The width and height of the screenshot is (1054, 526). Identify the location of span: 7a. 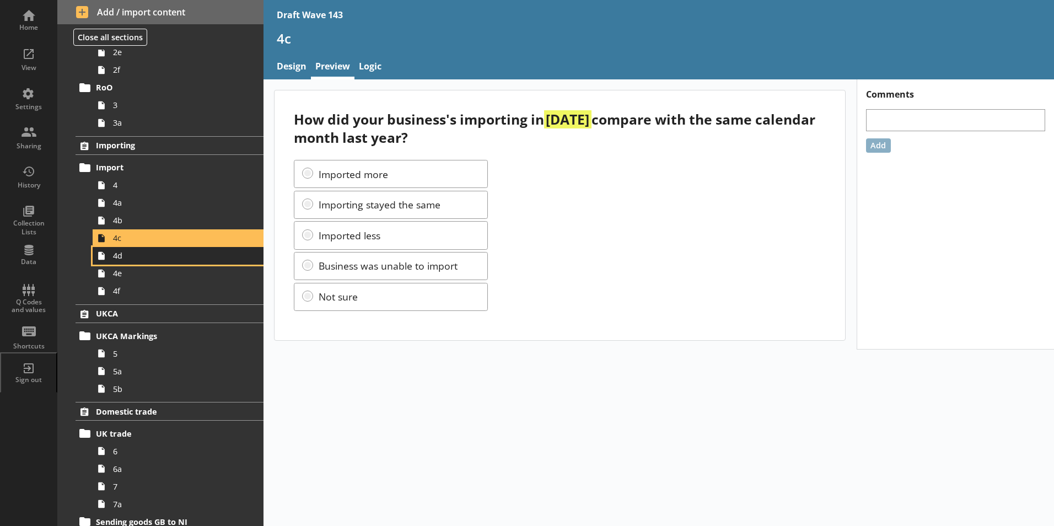
(174, 504).